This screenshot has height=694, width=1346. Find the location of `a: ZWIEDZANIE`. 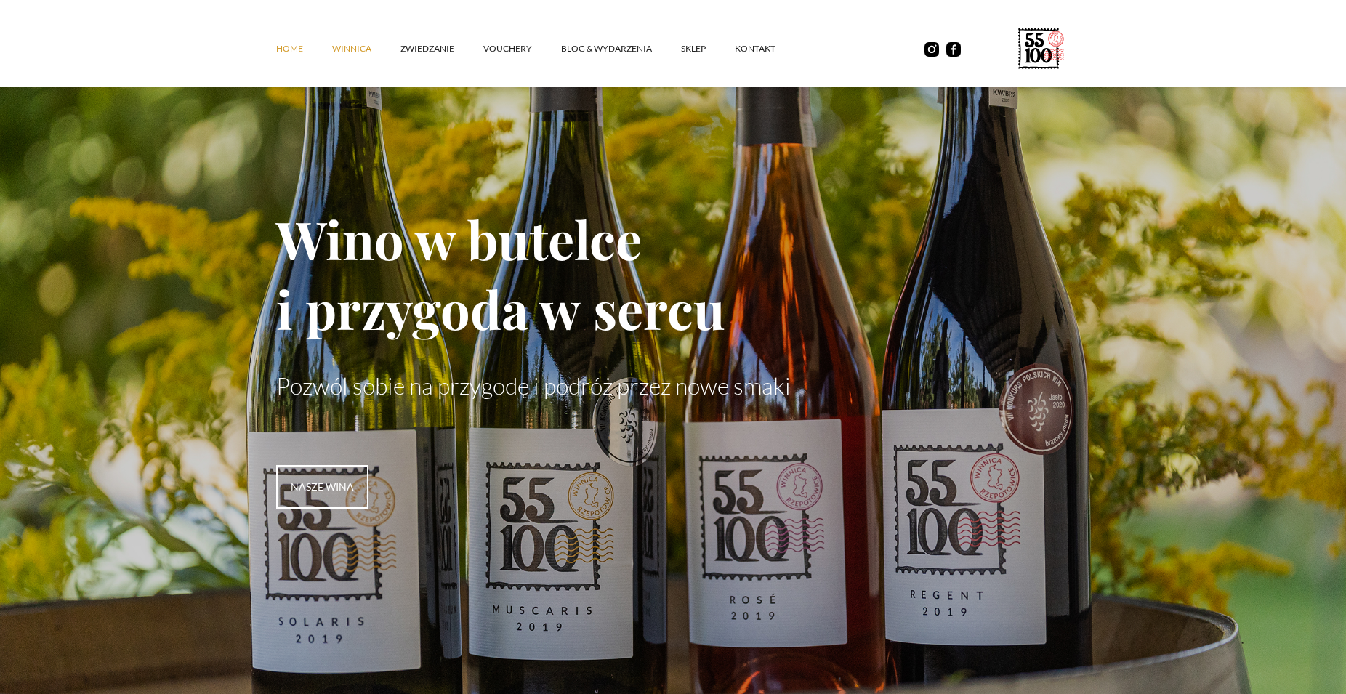

a: ZWIEDZANIE is located at coordinates (442, 49).